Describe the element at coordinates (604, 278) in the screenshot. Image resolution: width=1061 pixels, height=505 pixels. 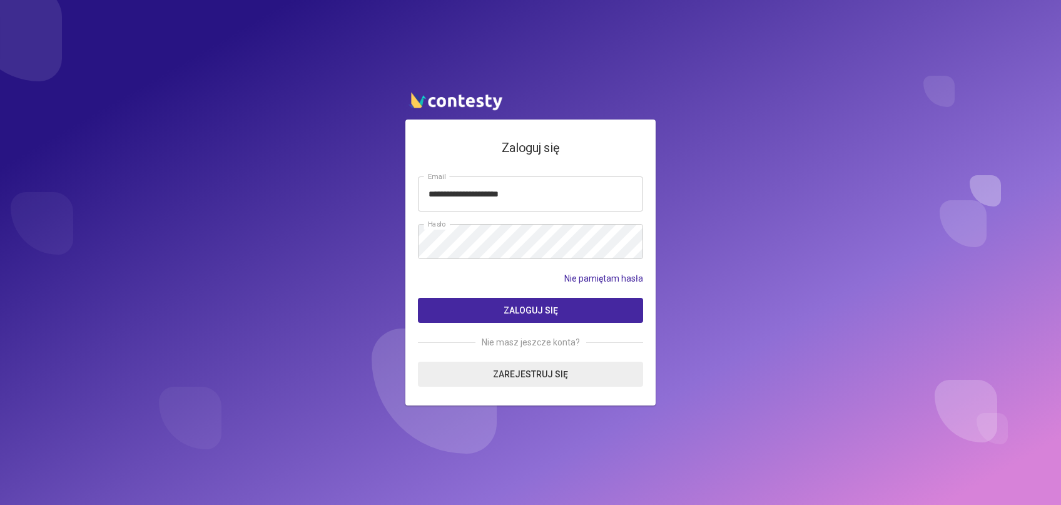
I see `a: Nie pamiętam hasła` at that location.